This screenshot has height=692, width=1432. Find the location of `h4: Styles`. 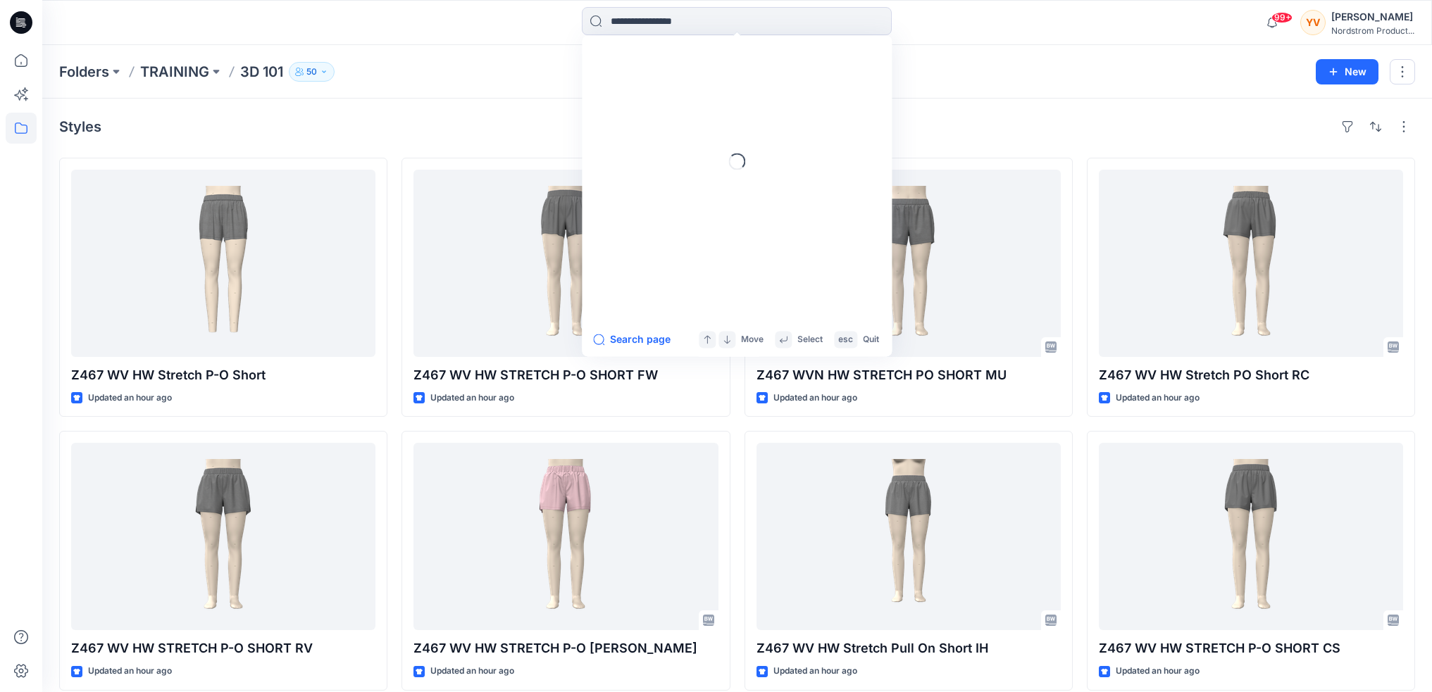

h4: Styles is located at coordinates (80, 127).